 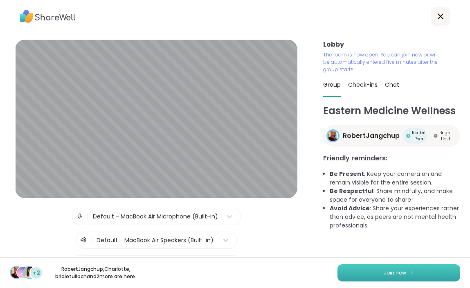 What do you see at coordinates (96, 273) in the screenshot?
I see `p: RobertJangchup , CharIotte , bridietulloch and 2 more are here.` at bounding box center [96, 273].